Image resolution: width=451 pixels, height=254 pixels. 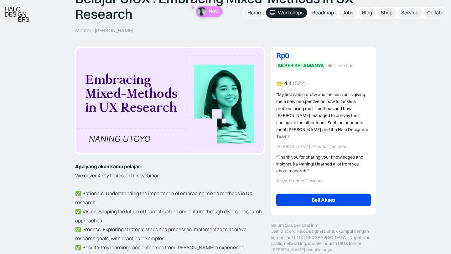 What do you see at coordinates (324, 181) in the screenshot?
I see `div: Nisya, Product Designer` at bounding box center [324, 181].